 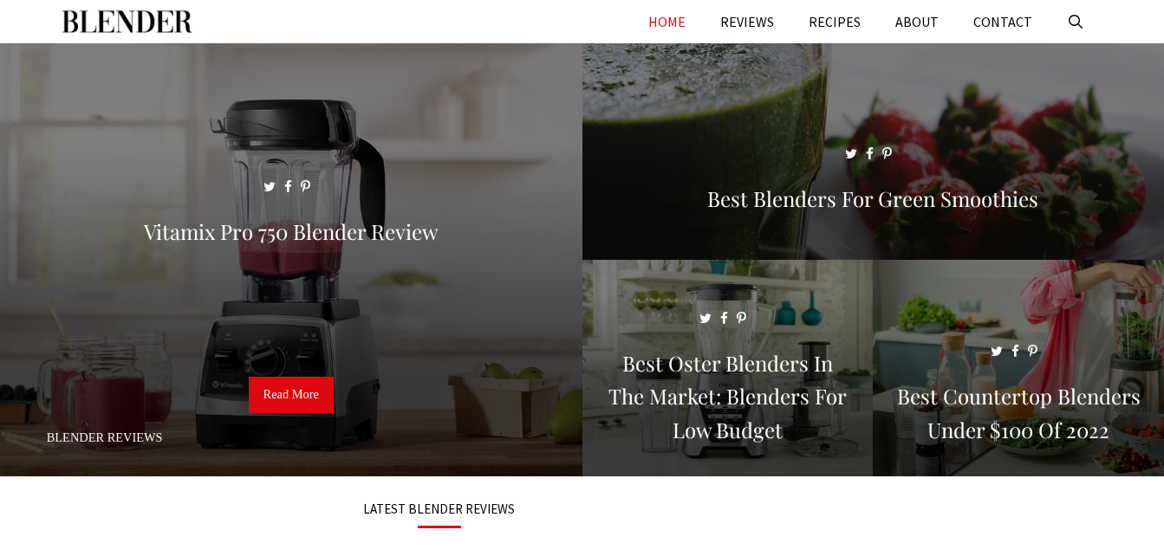 What do you see at coordinates (439, 509) in the screenshot?
I see `h3: LATEST BLENDER REVIEWS` at bounding box center [439, 509].